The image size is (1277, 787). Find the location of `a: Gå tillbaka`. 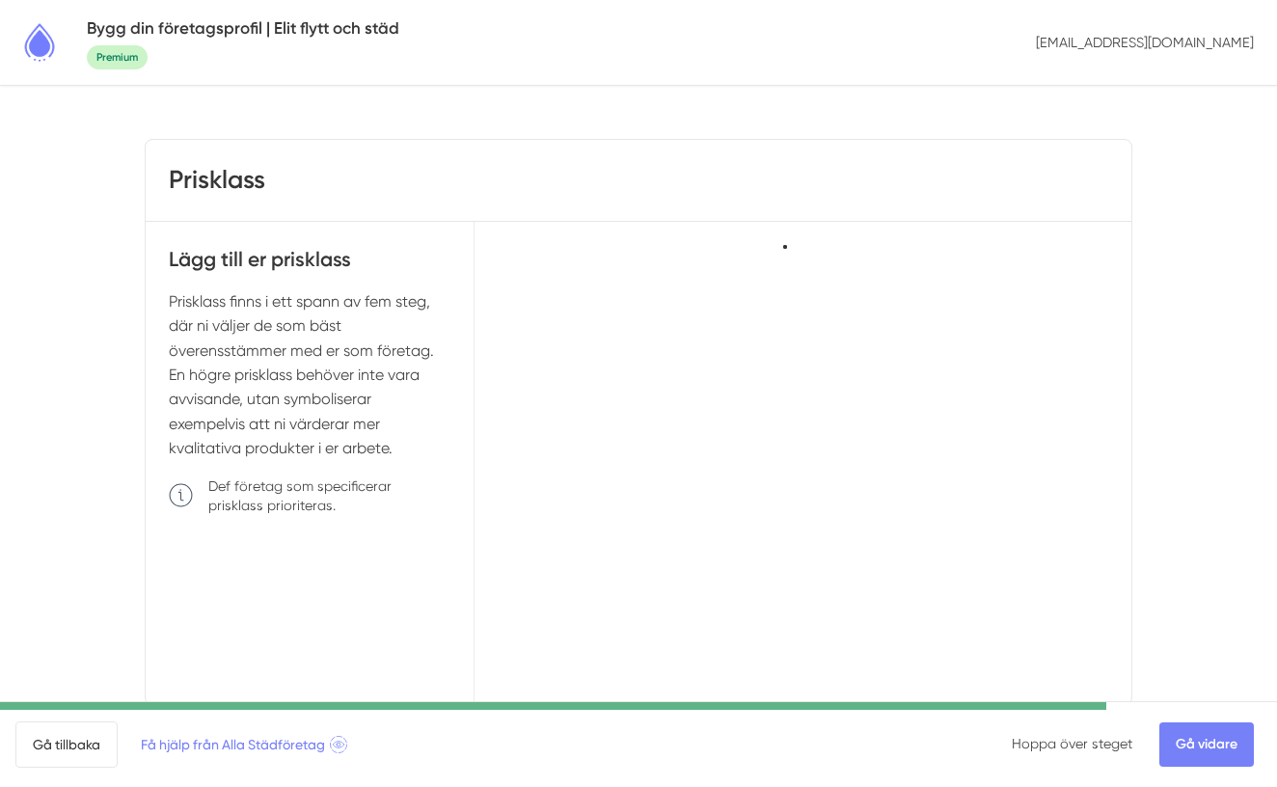

a: Gå tillbaka is located at coordinates (67, 745).